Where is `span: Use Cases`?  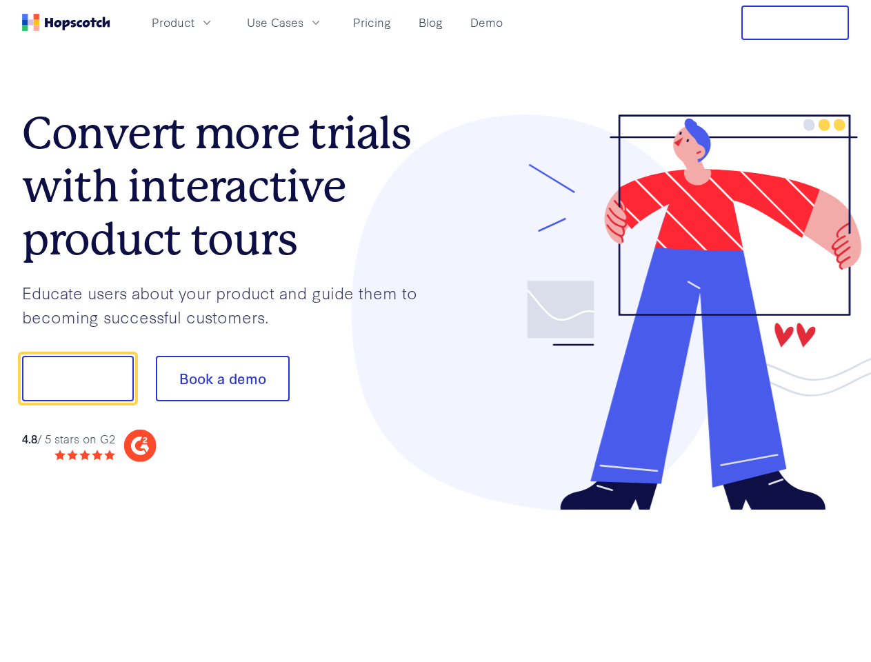
span: Use Cases is located at coordinates (275, 22).